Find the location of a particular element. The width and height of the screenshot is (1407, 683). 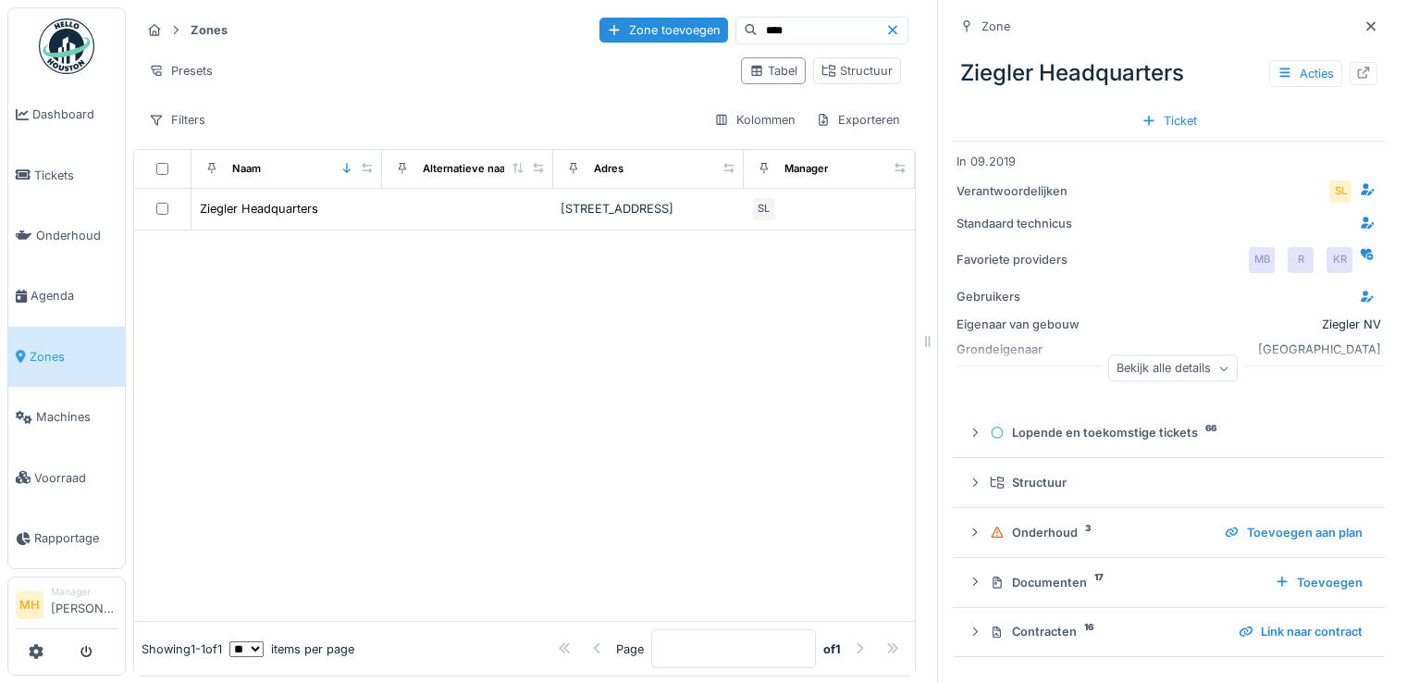

div: Presets is located at coordinates (180, 70).